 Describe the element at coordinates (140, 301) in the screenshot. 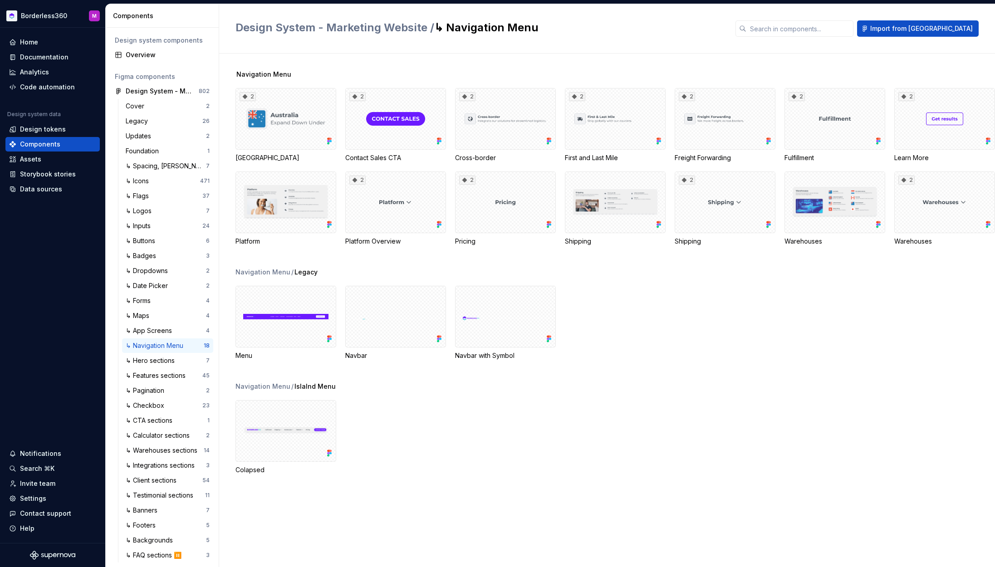

I see `div: ↳ Forms` at that location.